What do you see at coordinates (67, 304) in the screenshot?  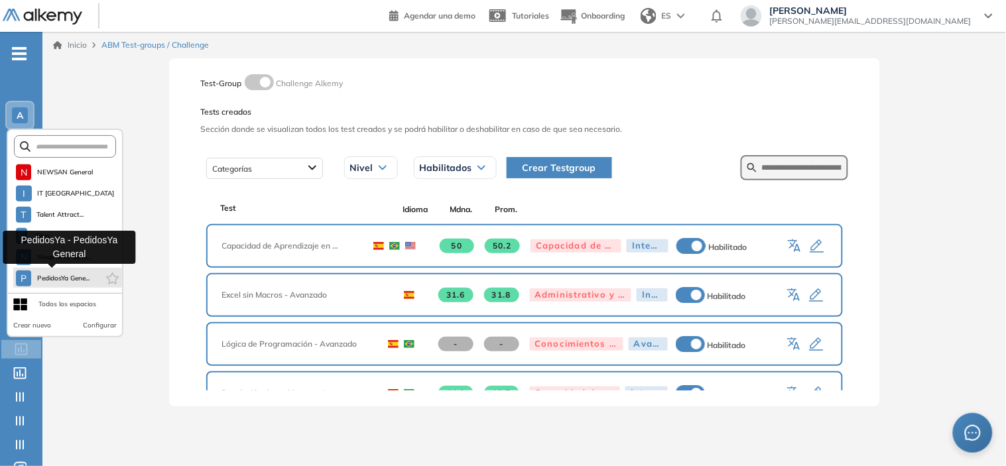 I see `div: Todos los espacios` at bounding box center [67, 304].